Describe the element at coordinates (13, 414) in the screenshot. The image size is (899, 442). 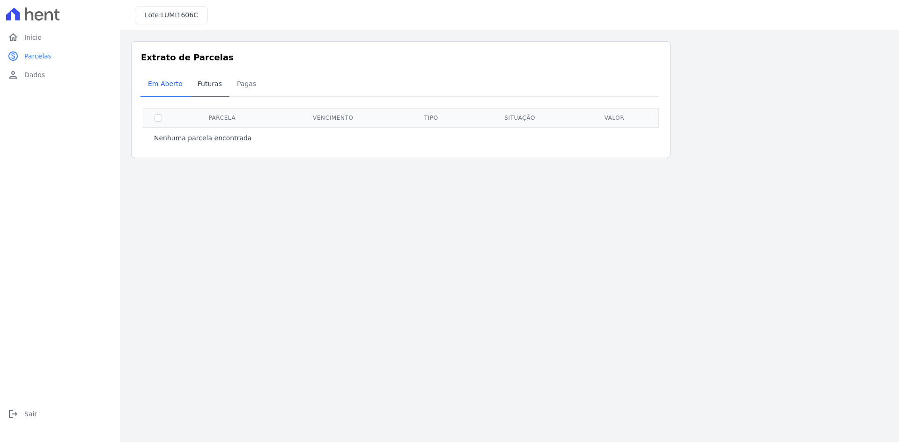
I see `i: logout` at that location.